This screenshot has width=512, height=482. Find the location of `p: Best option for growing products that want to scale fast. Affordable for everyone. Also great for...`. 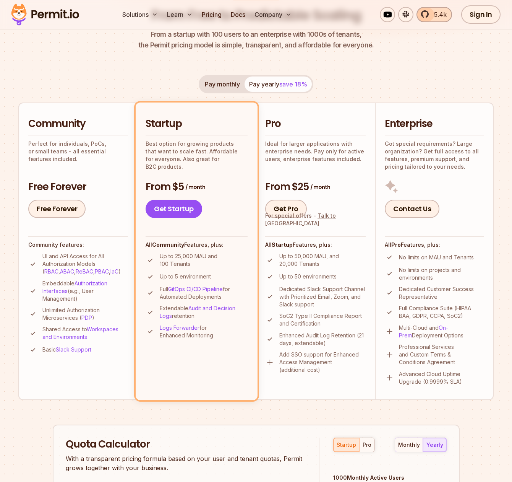

p: Best option for growing products that want to scale fast. Affordable for everyone. Also great for... is located at coordinates (196, 155).